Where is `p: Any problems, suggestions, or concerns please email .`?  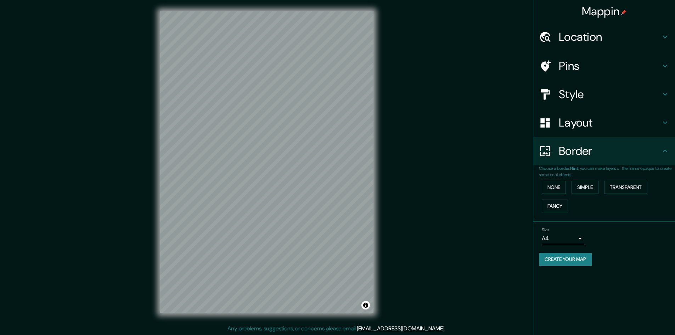
p: Any problems, suggestions, or concerns please email . is located at coordinates (336, 329).